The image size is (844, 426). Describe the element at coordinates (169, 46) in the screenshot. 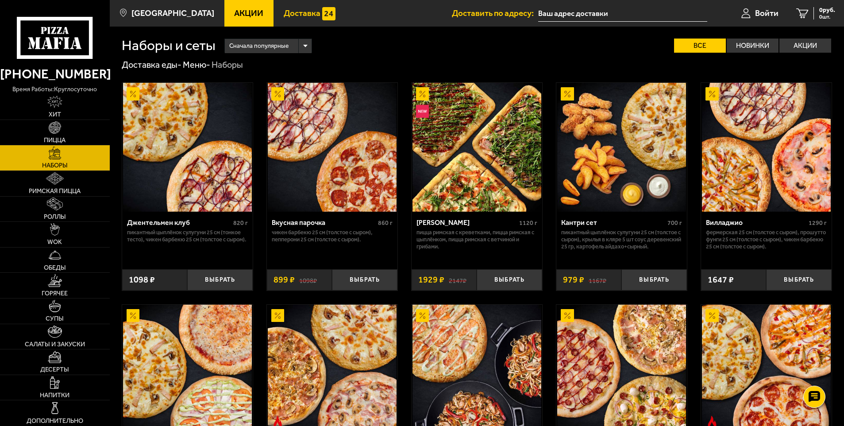

I see `h1: Наборы и сеты` at that location.